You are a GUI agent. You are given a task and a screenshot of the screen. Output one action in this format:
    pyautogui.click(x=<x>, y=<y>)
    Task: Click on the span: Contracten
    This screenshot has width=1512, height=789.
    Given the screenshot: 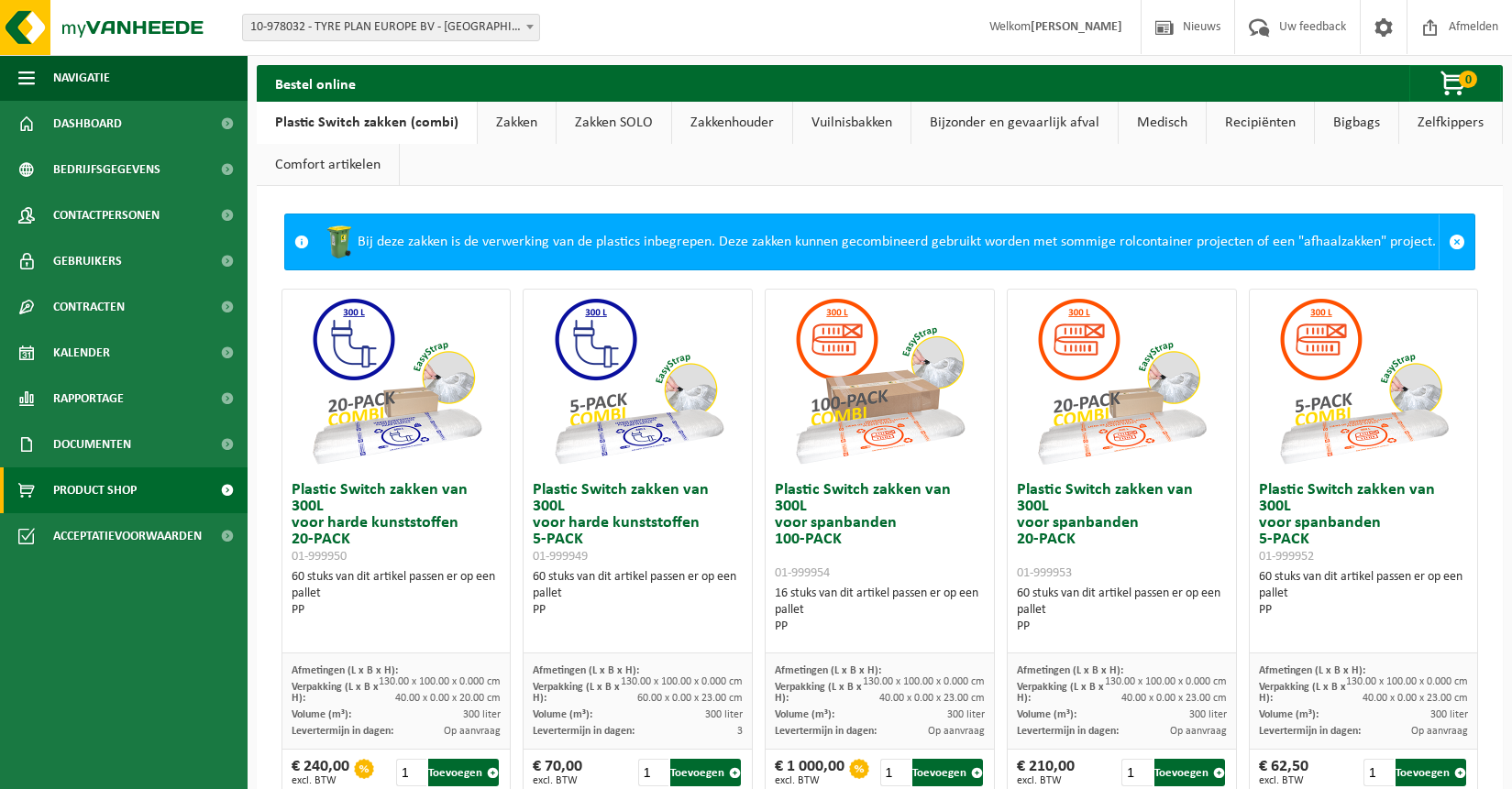 What is the action you would take?
    pyautogui.click(x=89, y=307)
    